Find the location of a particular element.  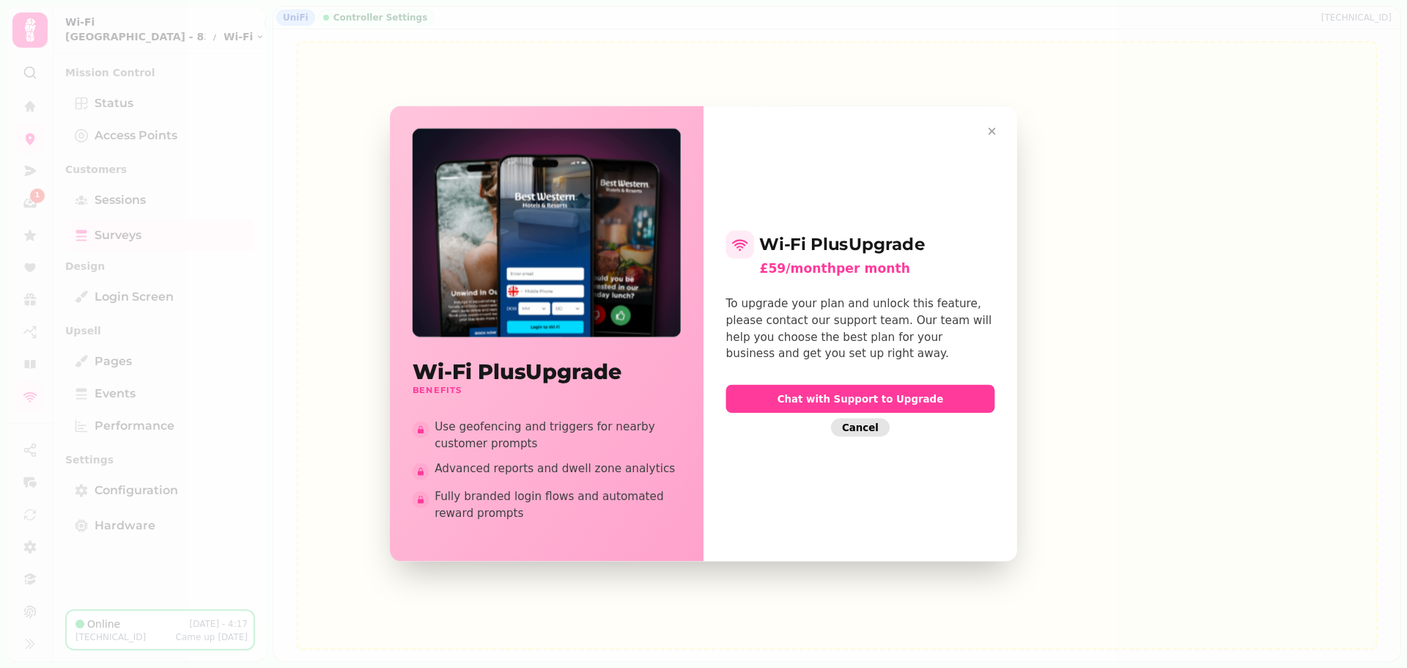

div: To upgrade your plan and unlock this feature, please contact our support team. Our team will help... is located at coordinates (860, 329).